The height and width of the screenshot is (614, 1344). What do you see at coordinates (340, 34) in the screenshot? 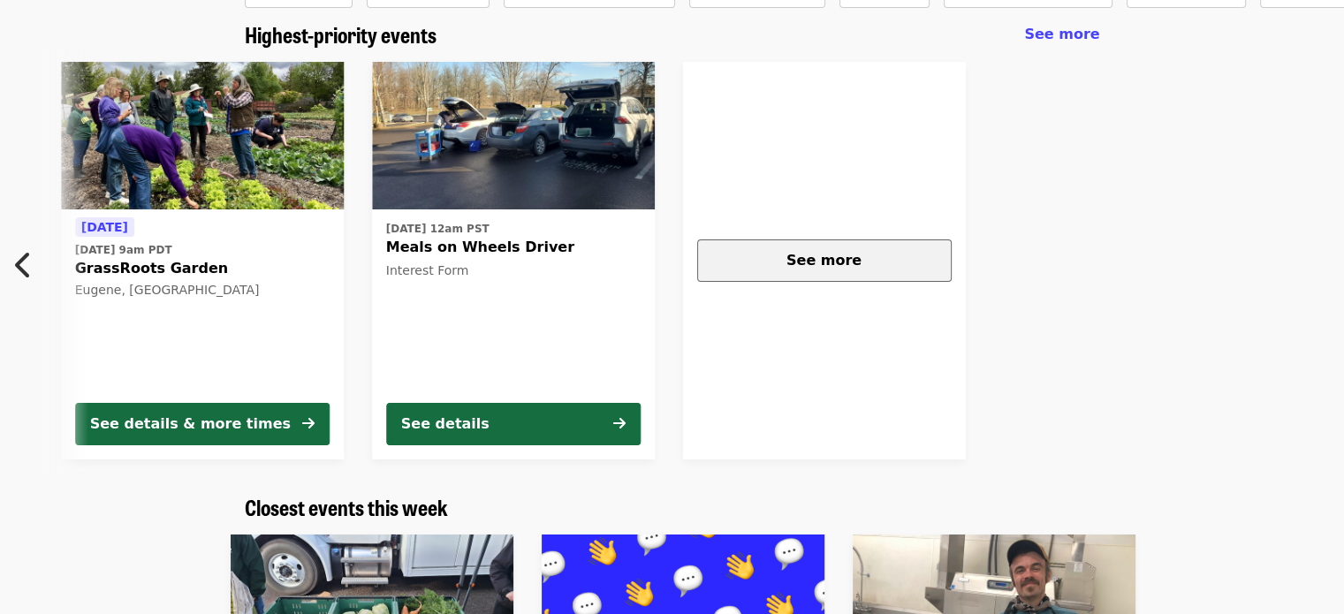
I see `a: Highest-priority events` at bounding box center [340, 34].